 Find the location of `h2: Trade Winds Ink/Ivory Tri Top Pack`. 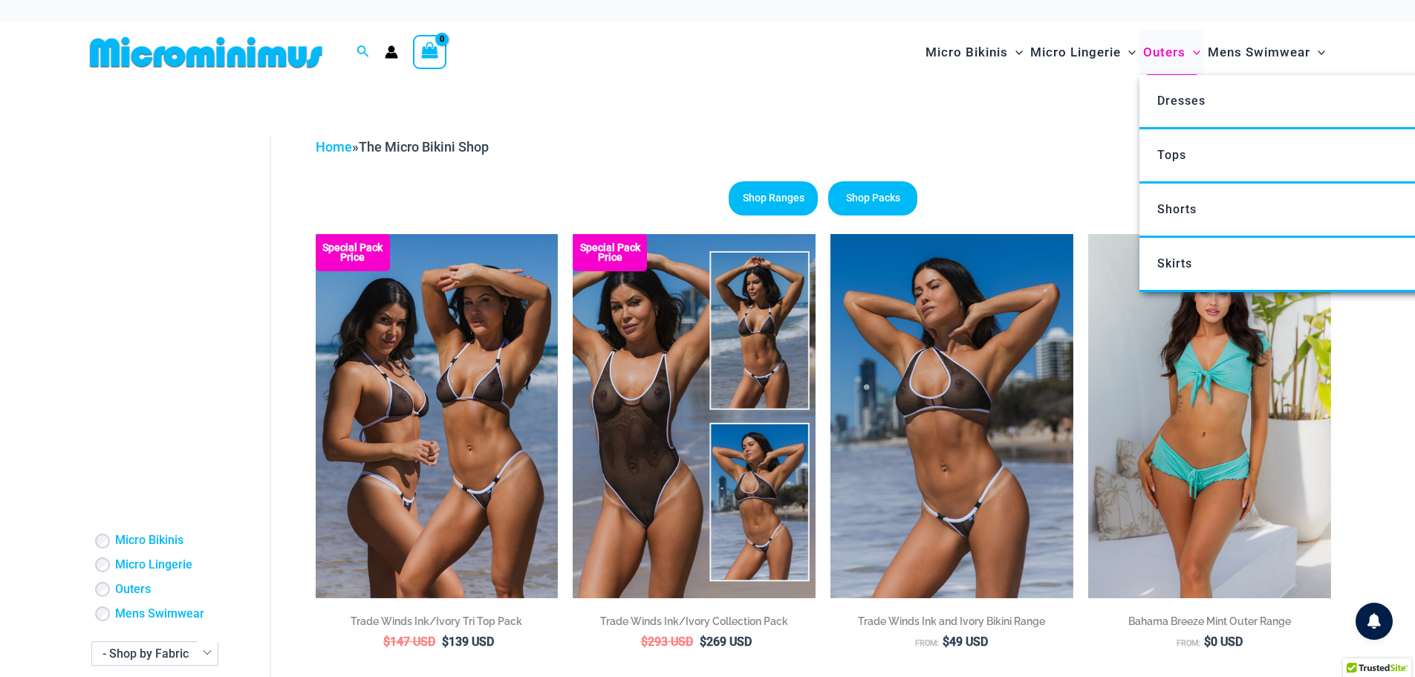

h2: Trade Winds Ink/Ivory Tri Top Pack is located at coordinates (437, 621).